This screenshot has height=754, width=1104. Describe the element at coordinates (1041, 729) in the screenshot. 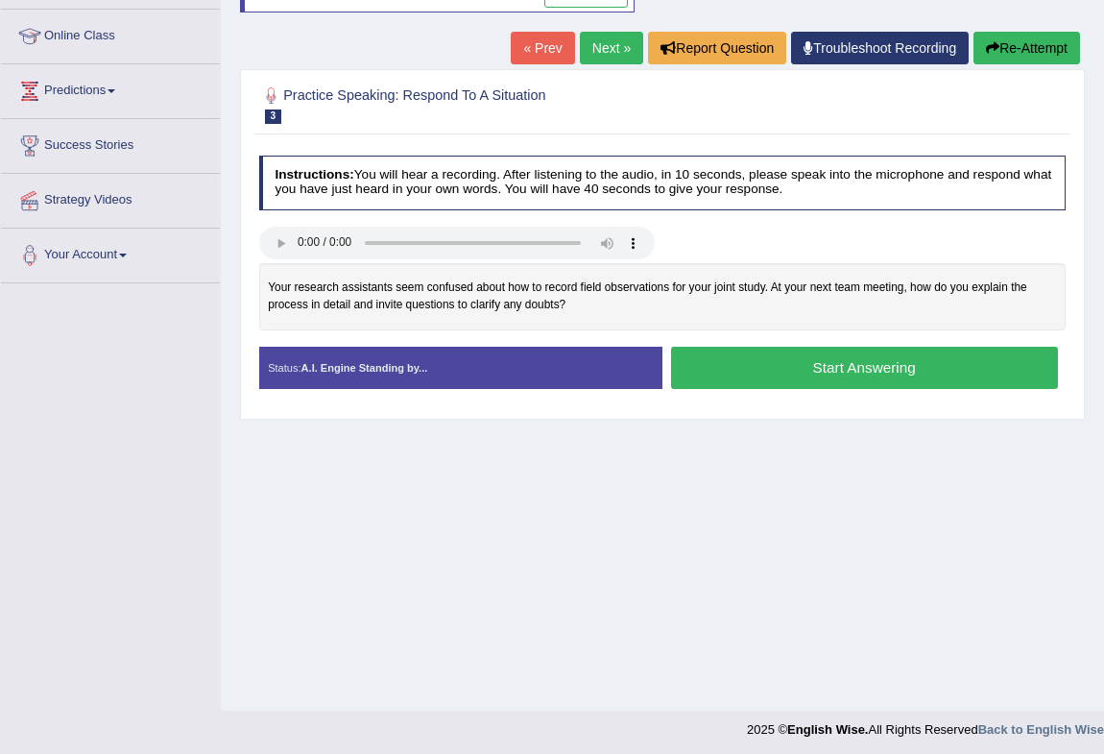

I see `a: Back to English Wise` at that location.